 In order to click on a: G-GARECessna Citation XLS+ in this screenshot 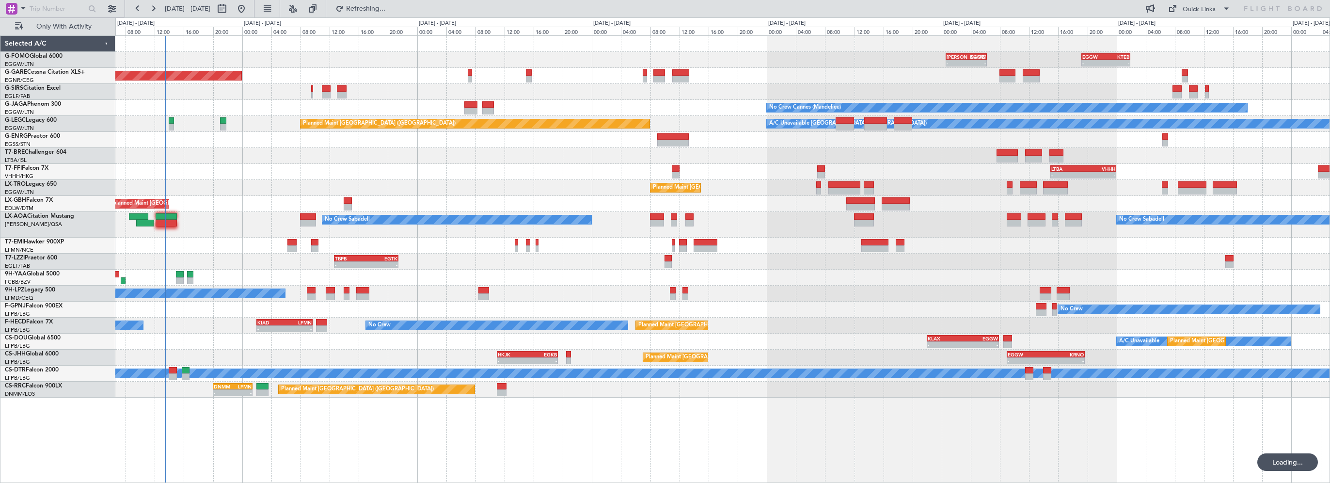, I will do `click(45, 72)`.